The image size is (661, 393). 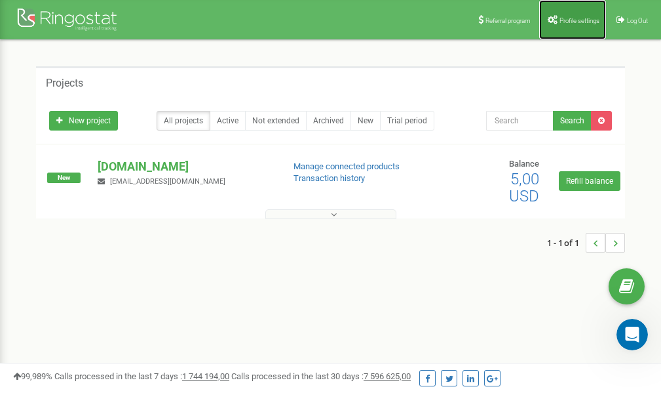 I want to click on input: Search, so click(x=520, y=121).